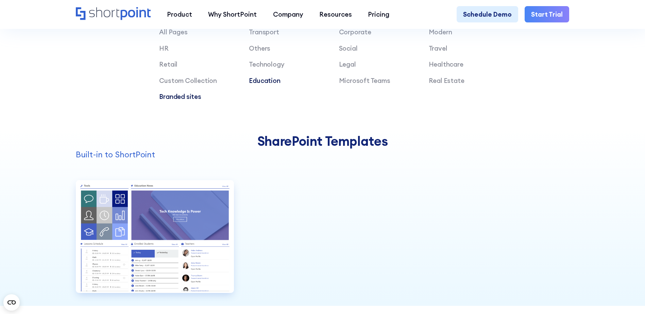 This screenshot has width=645, height=314. I want to click on div: Resources, so click(336, 14).